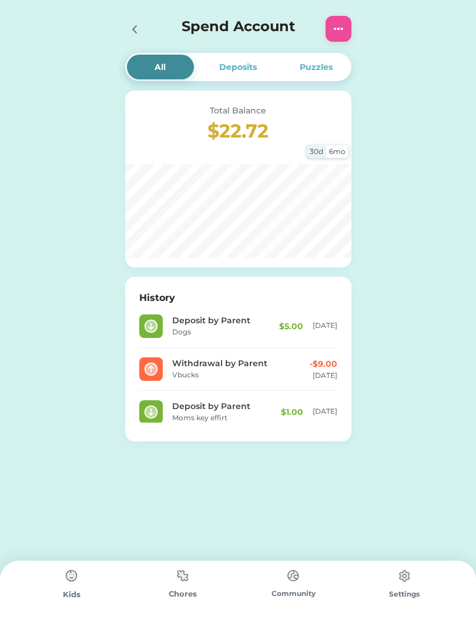  Describe the element at coordinates (337, 152) in the screenshot. I see `div: 6mo` at that location.